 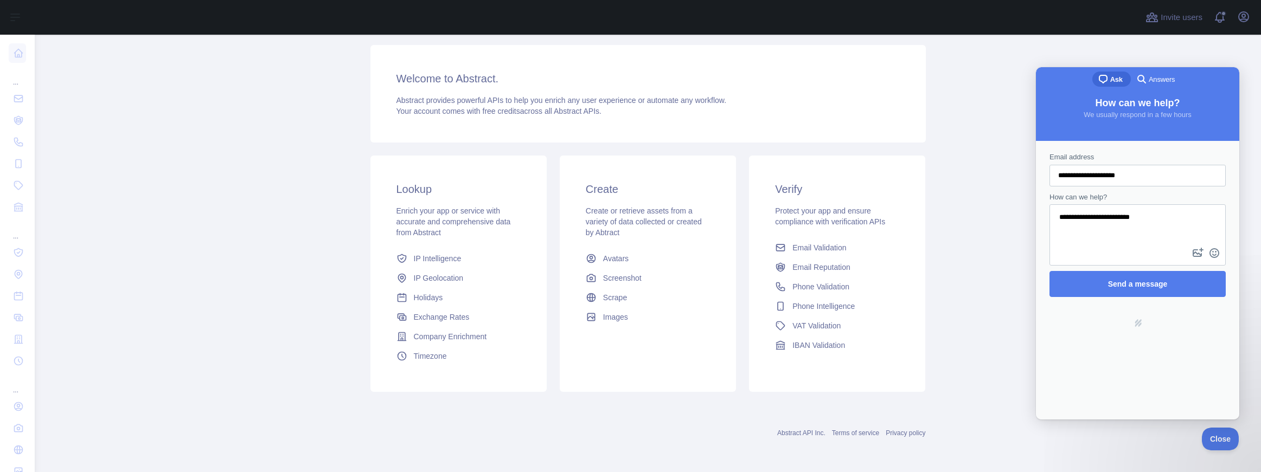 I want to click on a: Powered by Help Scout, so click(x=102, y=256).